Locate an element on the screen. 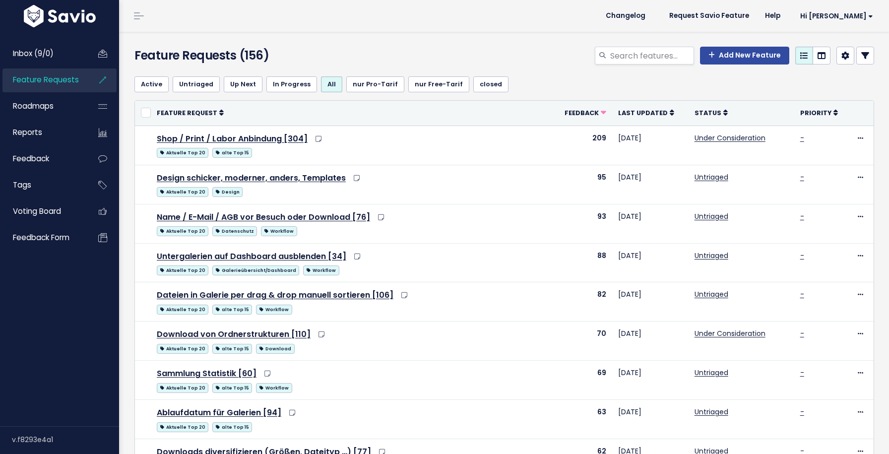 This screenshot has height=454, width=889. td: 63 is located at coordinates (582, 419).